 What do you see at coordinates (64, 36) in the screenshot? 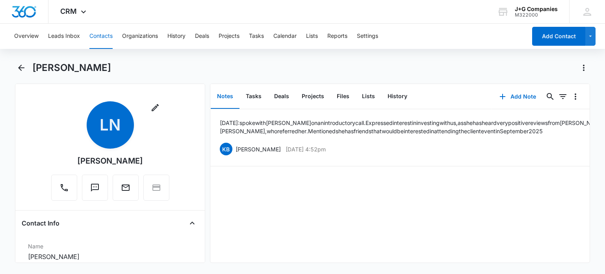
I see `button: Leads Inbox` at bounding box center [64, 36].